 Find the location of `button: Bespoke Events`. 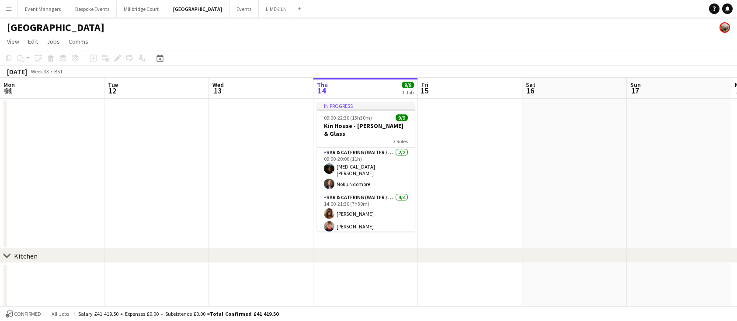

button: Bespoke Events is located at coordinates (92, 9).